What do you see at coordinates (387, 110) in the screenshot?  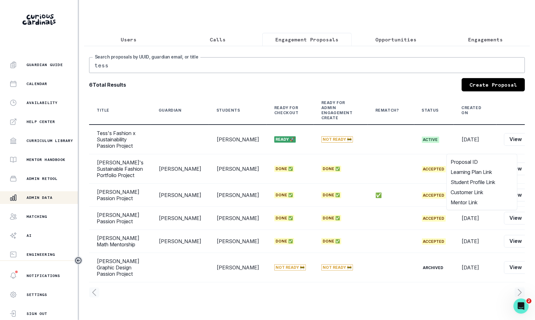 I see `div: Rematch?` at bounding box center [387, 110].